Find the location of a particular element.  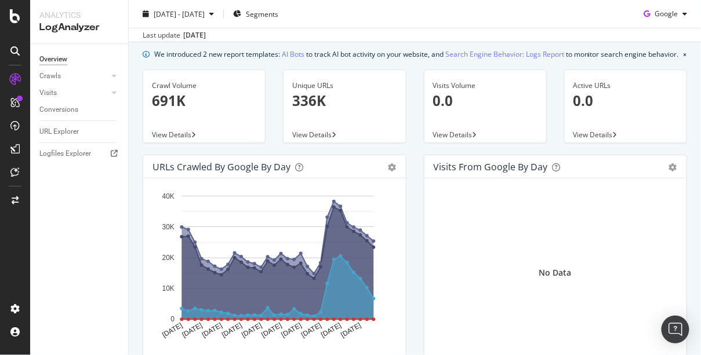

p: 691K is located at coordinates (204, 101).